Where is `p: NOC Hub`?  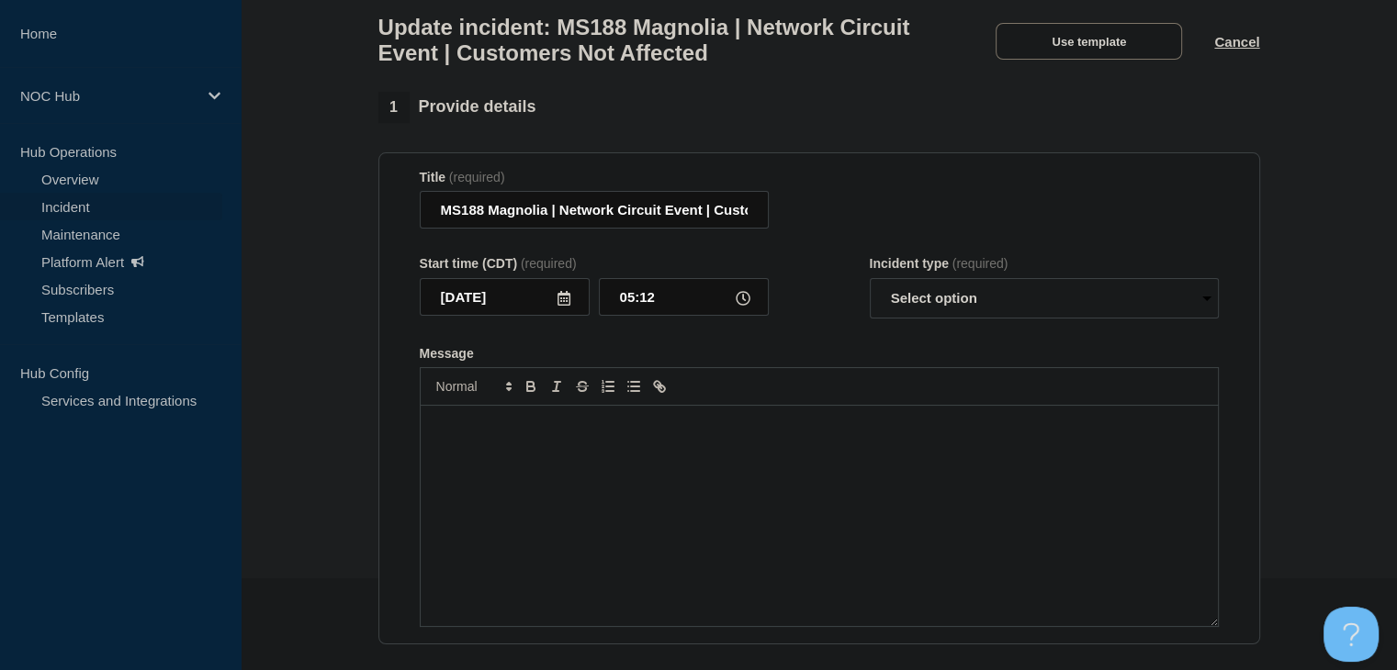
p: NOC Hub is located at coordinates (108, 96).